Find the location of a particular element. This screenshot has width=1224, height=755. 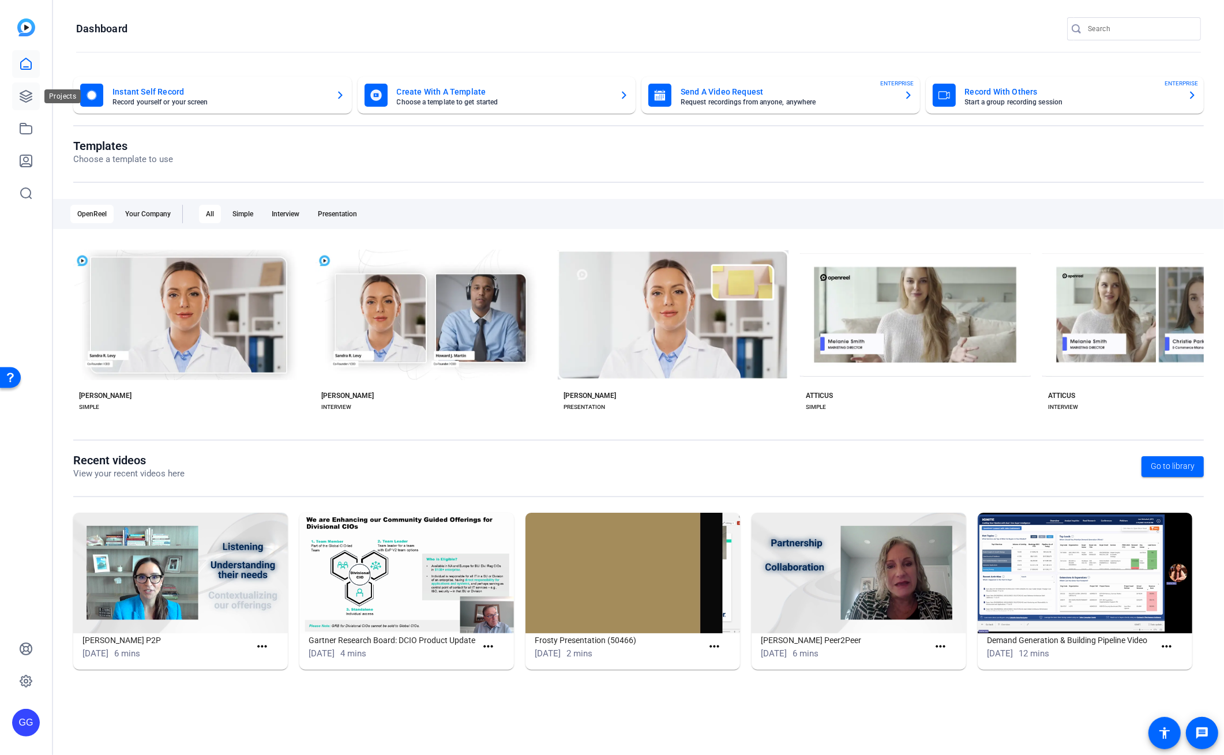

h1: Demand Generation & Building Pipeline Video is located at coordinates (1070, 640).